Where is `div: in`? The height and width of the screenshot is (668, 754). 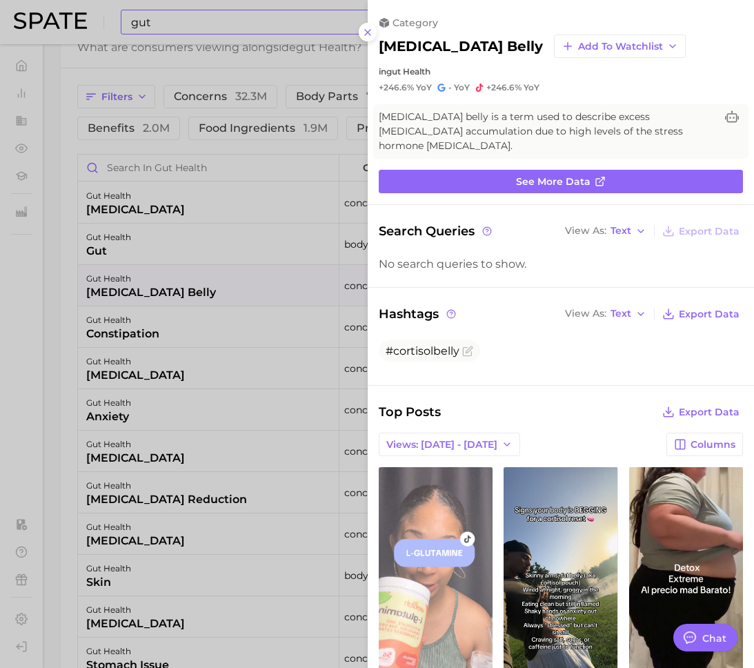
div: in is located at coordinates (561, 71).